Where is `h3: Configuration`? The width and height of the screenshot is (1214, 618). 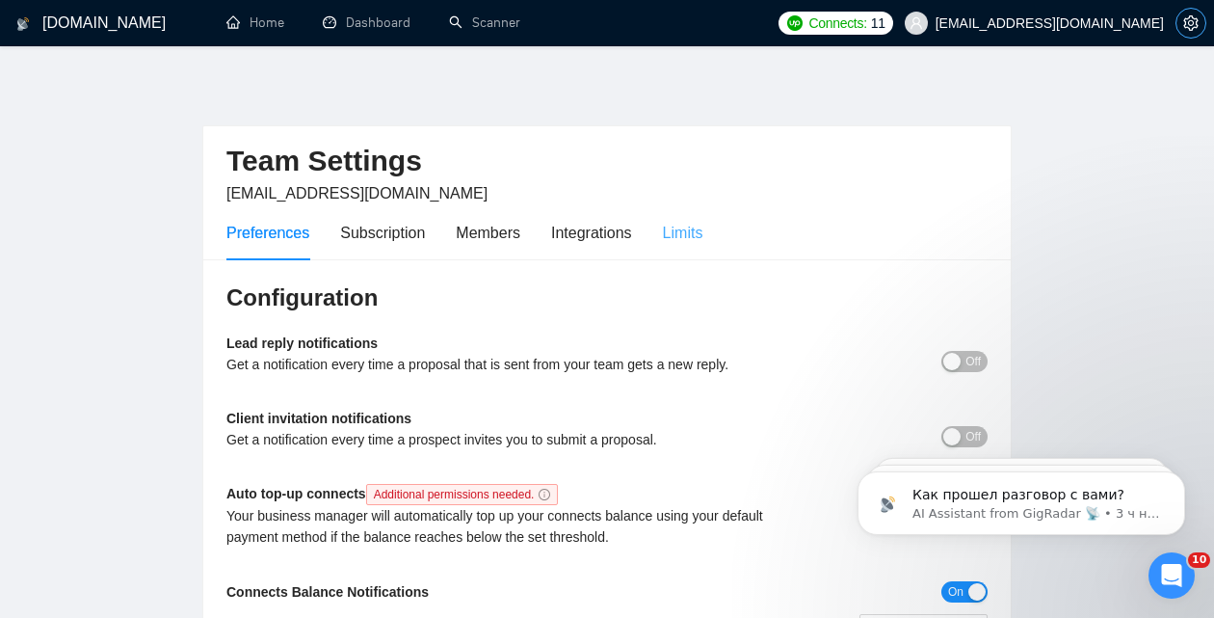 h3: Configuration is located at coordinates (607, 298).